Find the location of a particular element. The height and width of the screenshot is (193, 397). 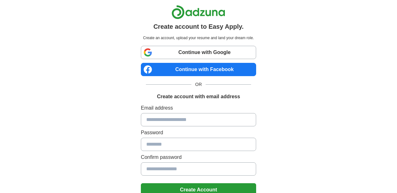

h1: Create account with email address is located at coordinates (198, 97).